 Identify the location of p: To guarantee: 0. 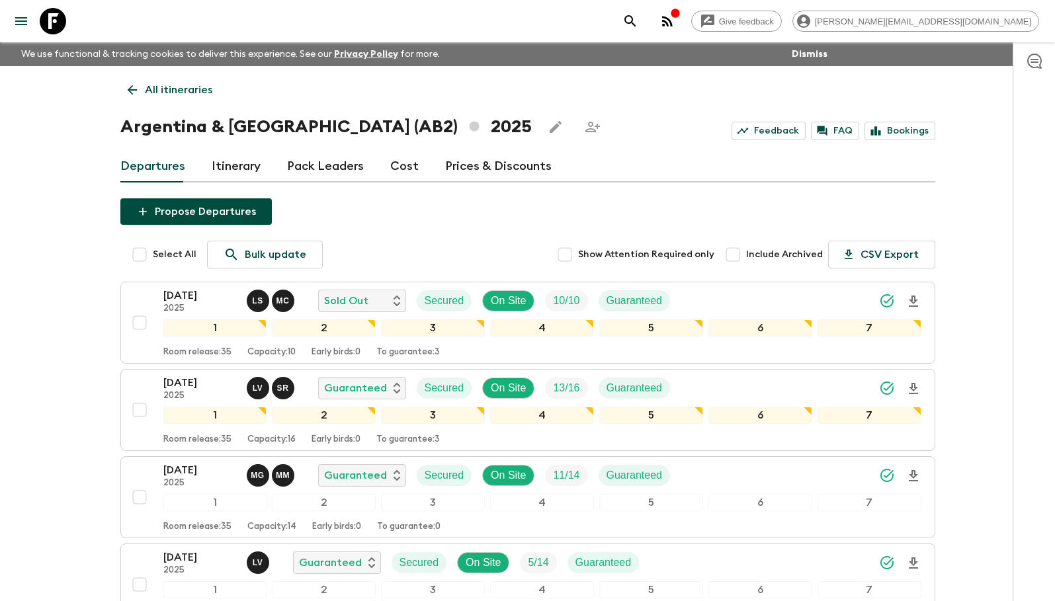
(409, 527).